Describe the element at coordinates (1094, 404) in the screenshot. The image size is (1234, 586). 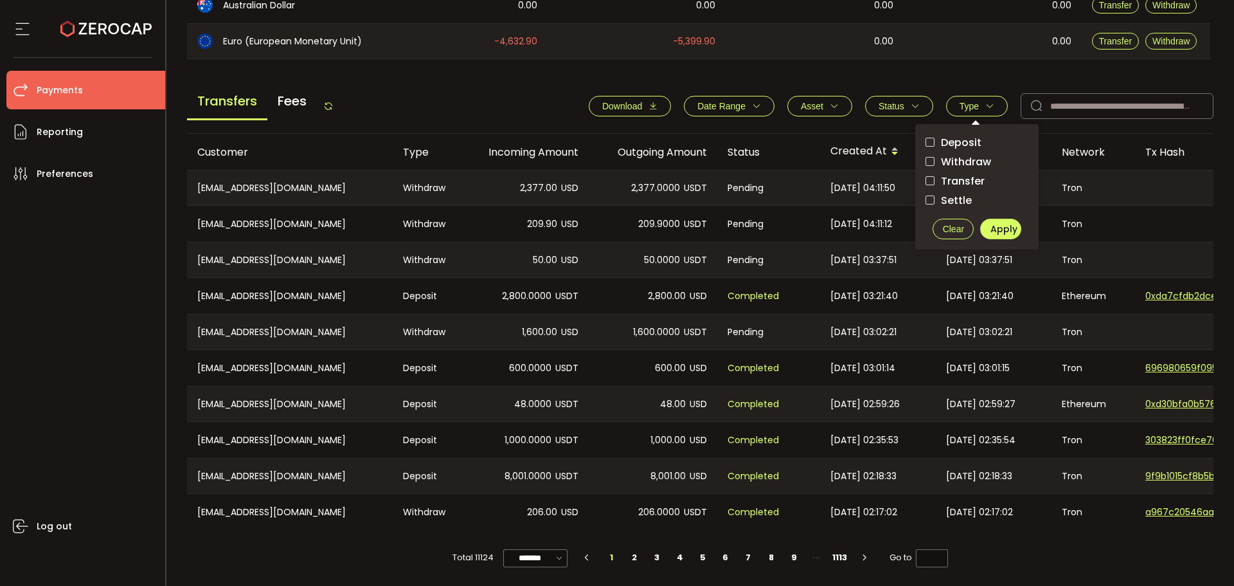
I see `div: Ethereum` at that location.